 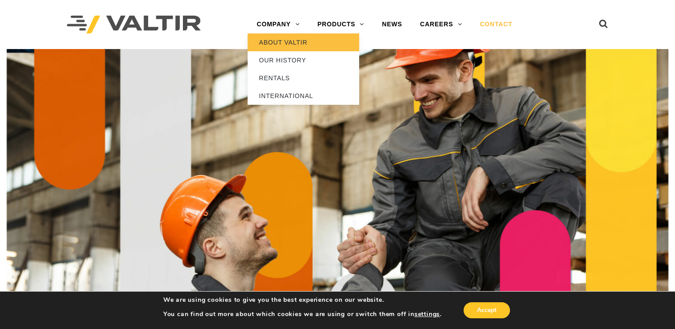 What do you see at coordinates (303, 96) in the screenshot?
I see `a: INTERNATIONAL` at bounding box center [303, 96].